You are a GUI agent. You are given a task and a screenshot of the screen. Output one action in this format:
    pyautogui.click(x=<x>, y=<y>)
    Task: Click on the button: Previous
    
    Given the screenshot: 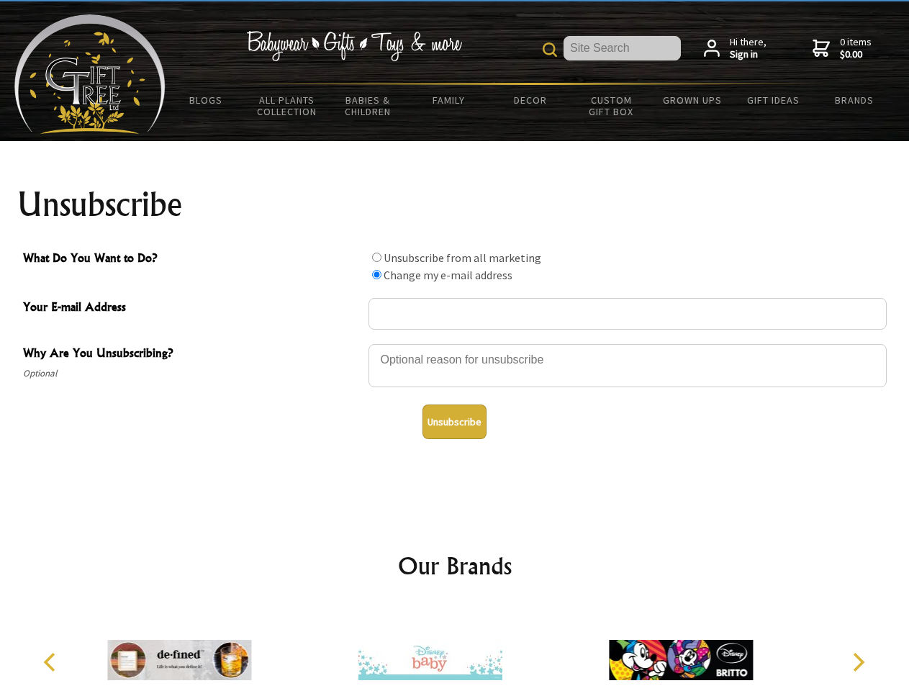 What is the action you would take?
    pyautogui.click(x=52, y=662)
    